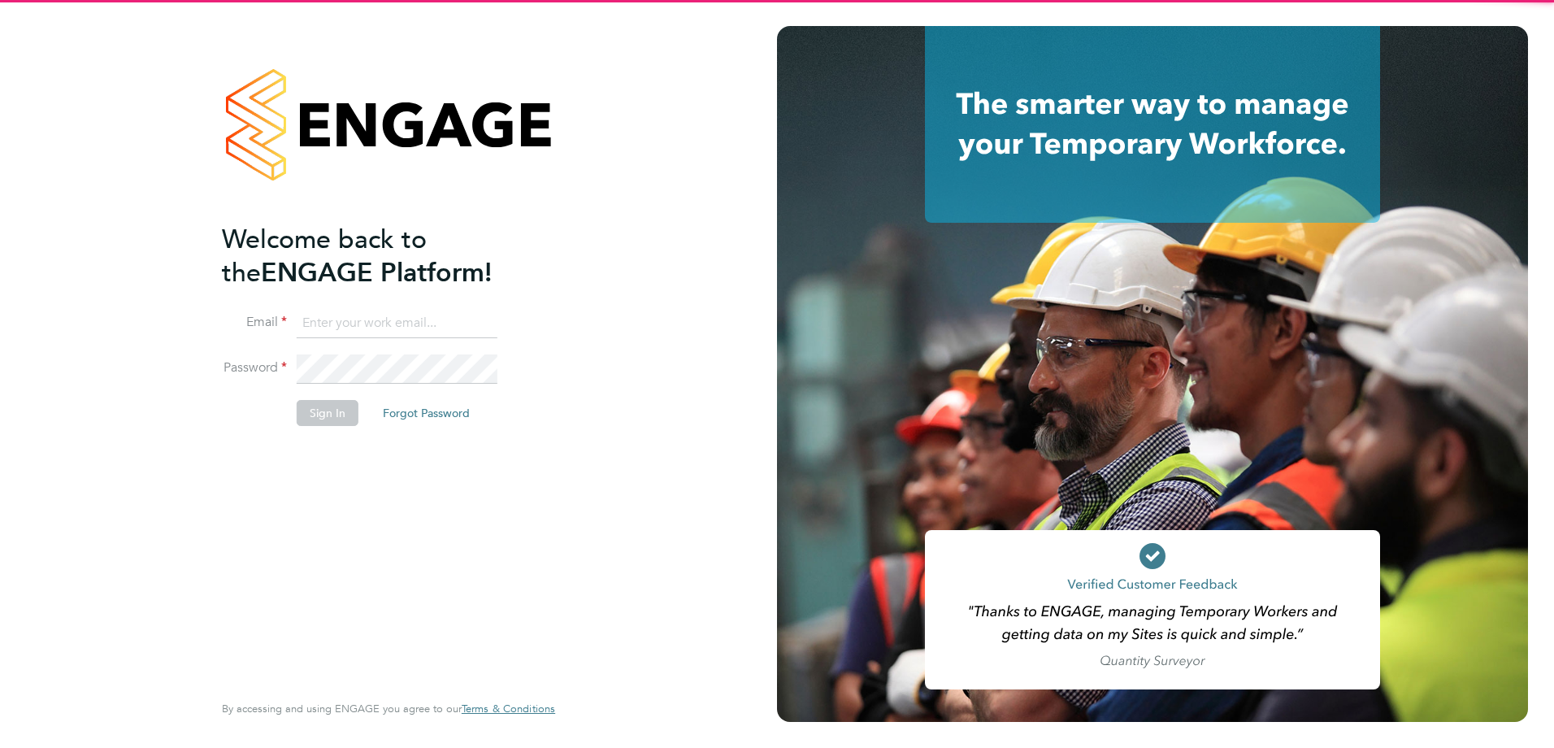 The height and width of the screenshot is (748, 1554). What do you see at coordinates (388, 708) in the screenshot?
I see `span: By accessing and using ENGAGE you agree to our` at bounding box center [388, 708].